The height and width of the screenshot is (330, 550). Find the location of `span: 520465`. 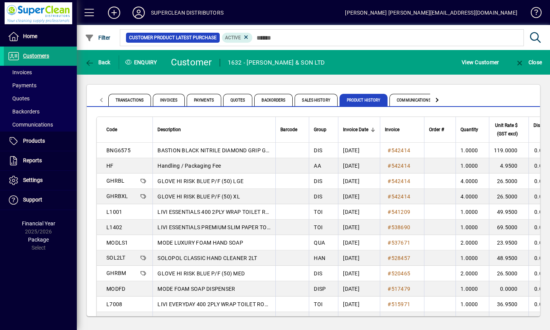

span: 520465 is located at coordinates (401, 273).